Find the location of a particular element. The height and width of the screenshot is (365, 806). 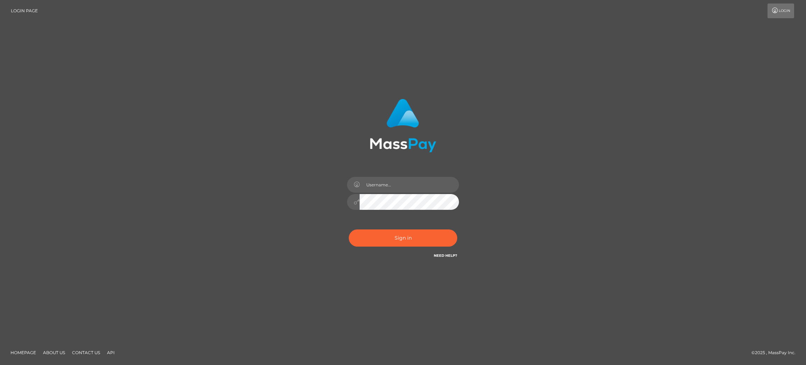

input: Username... is located at coordinates (409, 184).